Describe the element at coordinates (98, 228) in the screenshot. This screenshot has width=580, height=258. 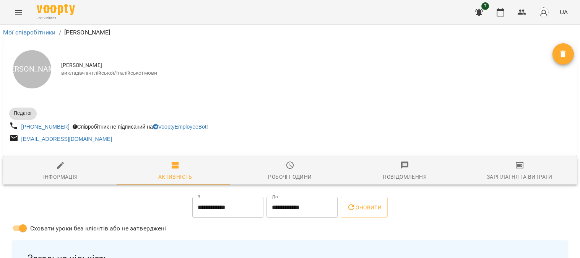
I see `span: Сховати уроки без клієнтів або не затверджені` at that location.